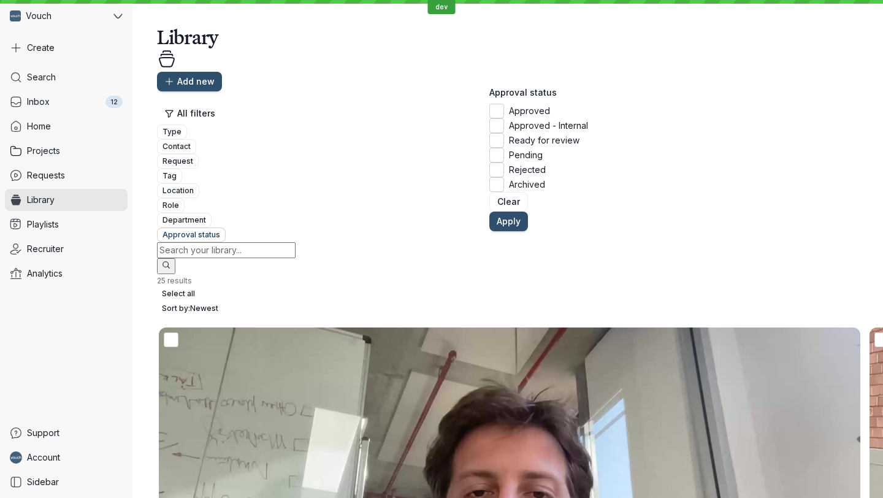  What do you see at coordinates (178, 161) in the screenshot?
I see `span: Request` at bounding box center [178, 161].